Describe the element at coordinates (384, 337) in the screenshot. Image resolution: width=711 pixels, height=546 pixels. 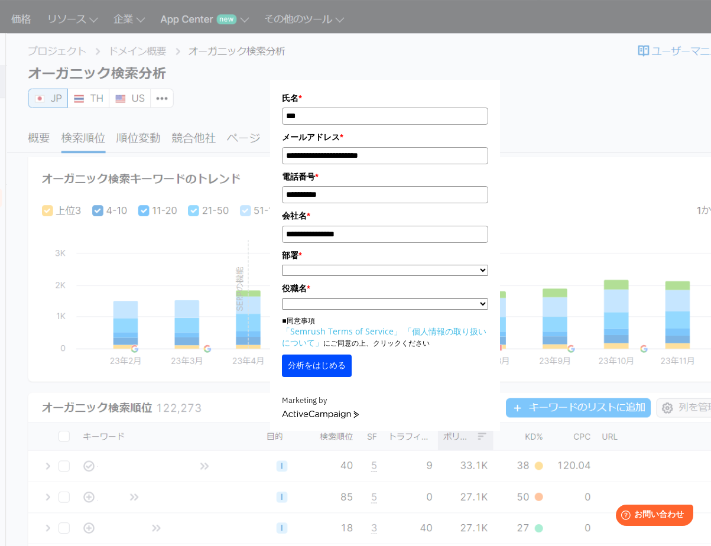
I see `a: 「個人情報の取り扱いについて」` at that location.